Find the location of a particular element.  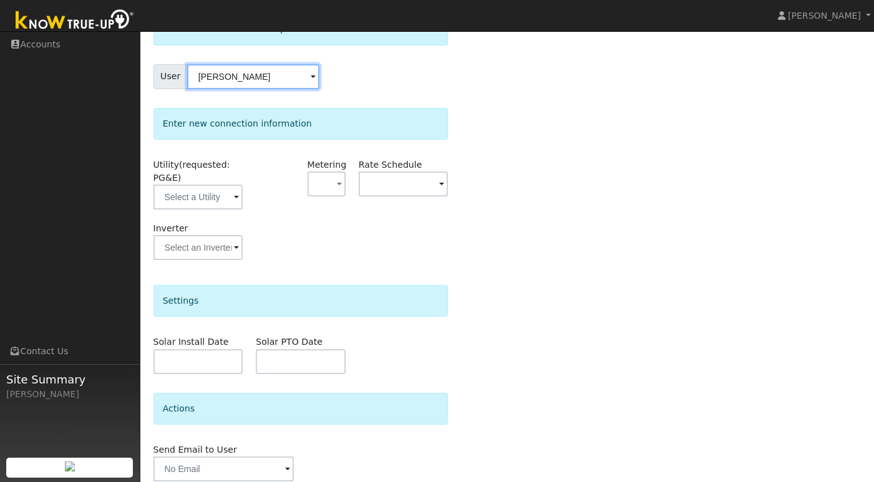

label: Utility is located at coordinates (198, 172).